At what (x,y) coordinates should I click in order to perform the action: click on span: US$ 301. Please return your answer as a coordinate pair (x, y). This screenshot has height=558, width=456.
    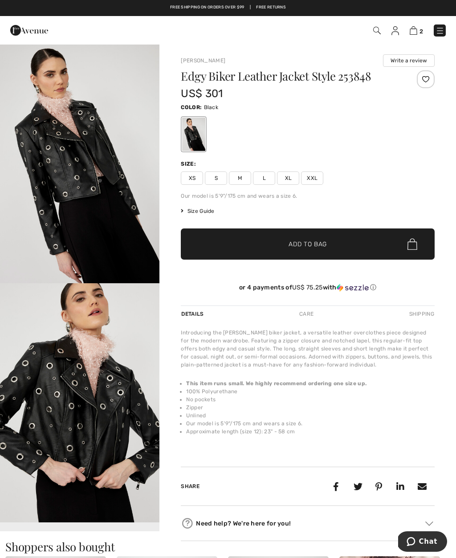
    Looking at the image, I should click on (202, 94).